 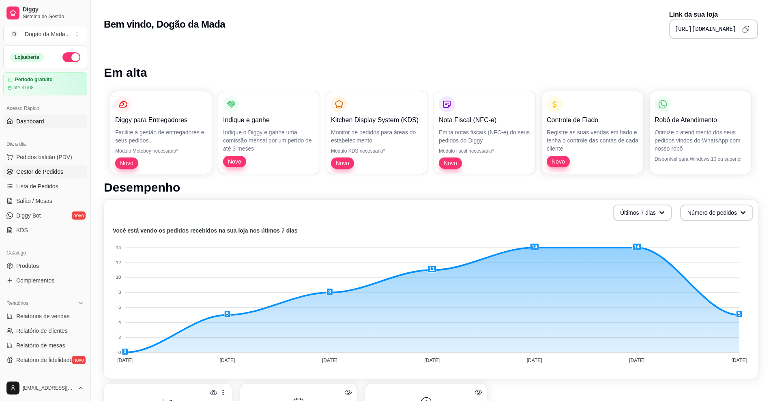 I want to click on a: Relatório de fidelidadenovo, so click(x=45, y=360).